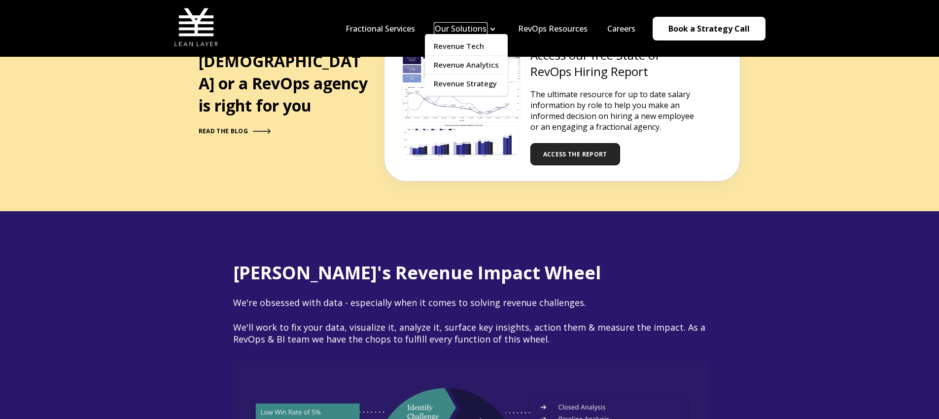 The width and height of the screenshot is (939, 419). I want to click on span: We're obsessed with data - especially when it comes to solving revenue challenges. We'll work to ..., so click(469, 320).